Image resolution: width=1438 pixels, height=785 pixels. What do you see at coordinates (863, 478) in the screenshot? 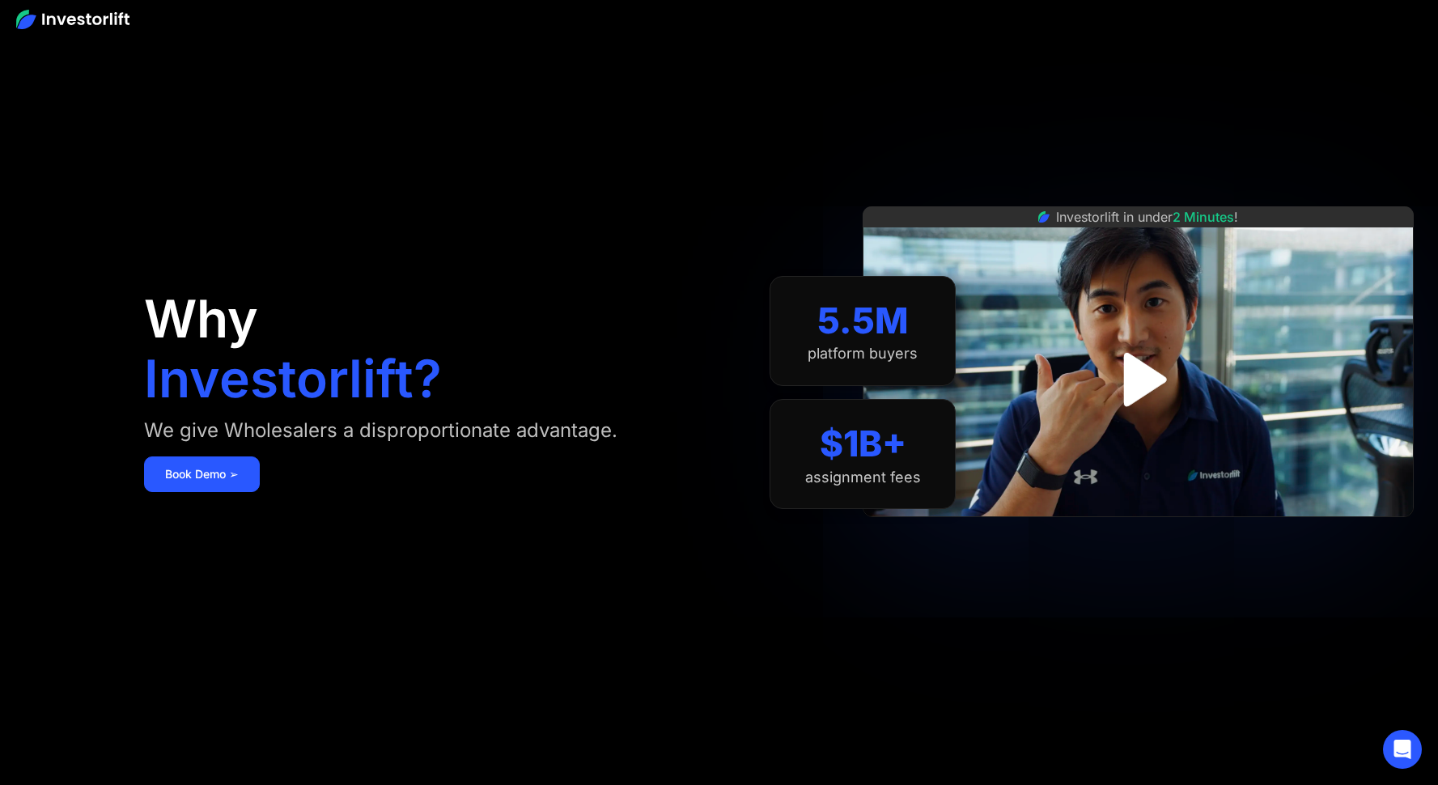
I see `div: assignment fees` at bounding box center [863, 478].